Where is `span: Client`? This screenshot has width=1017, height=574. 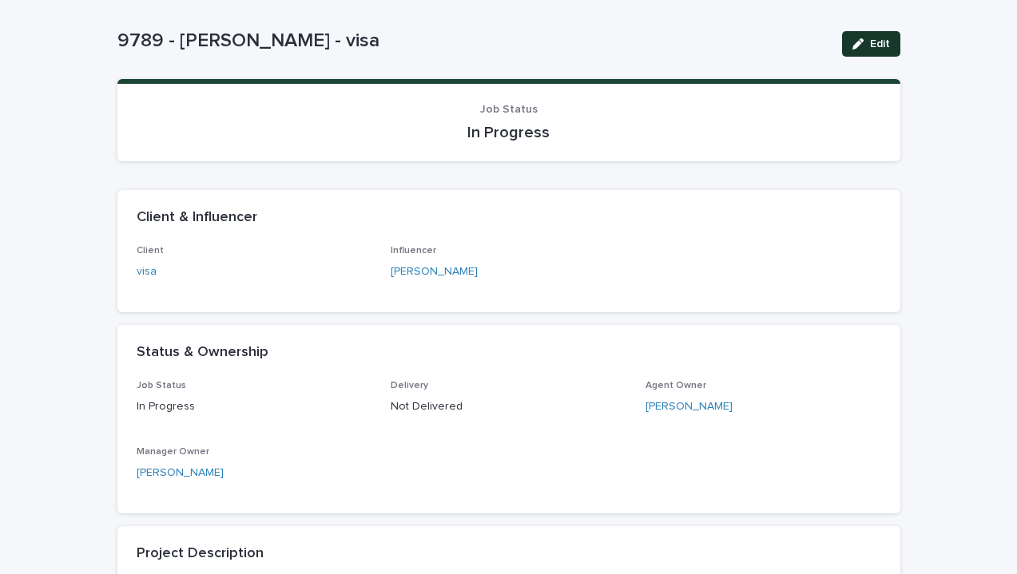
span: Client is located at coordinates (150, 251).